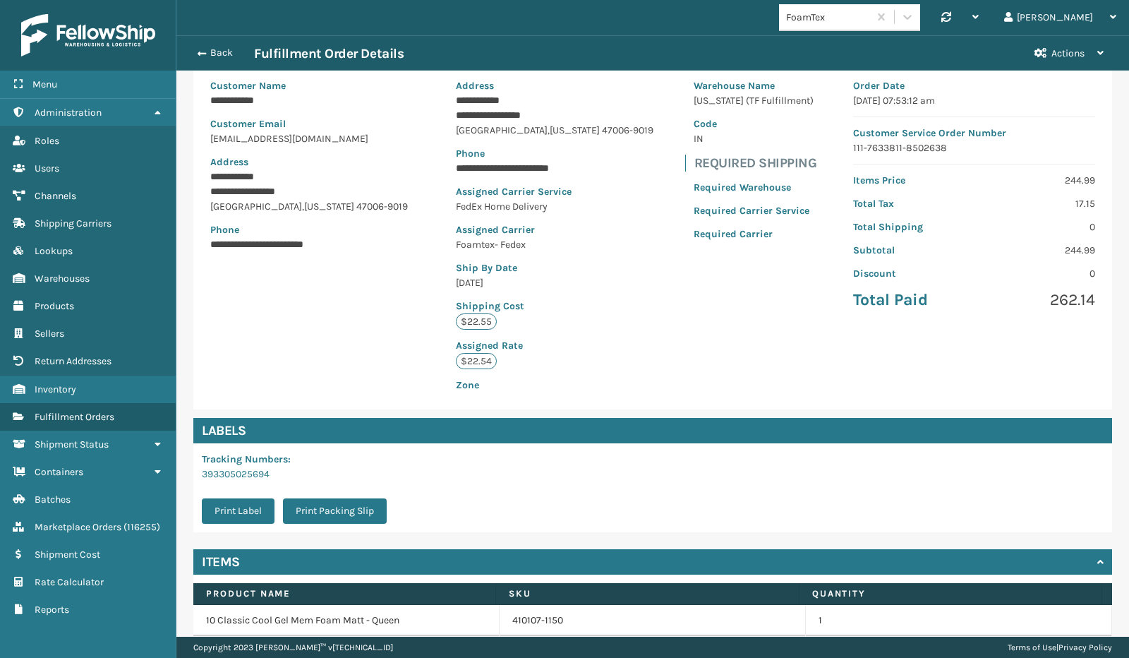  I want to click on p: 262.14, so click(1039, 300).